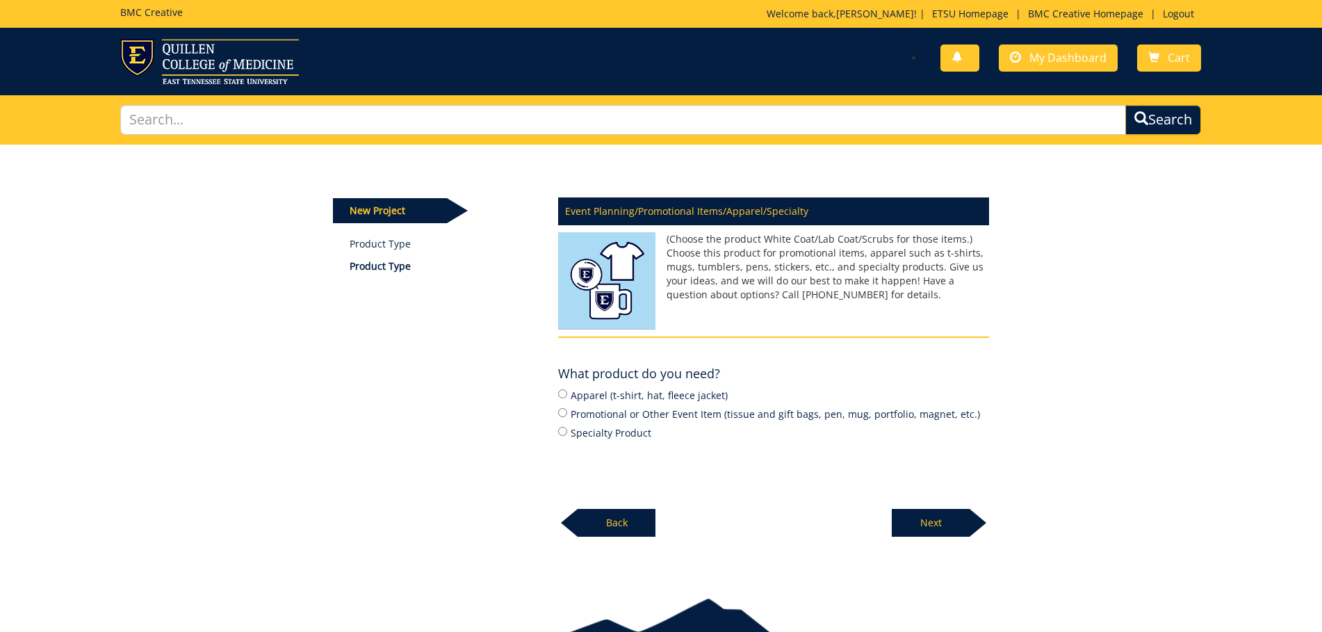 This screenshot has width=1322, height=632. Describe the element at coordinates (774, 414) in the screenshot. I see `label: Promotional or Other Event Item (tissue and gift bags, pen, mug, portfolio, magnet, etc.)` at that location.